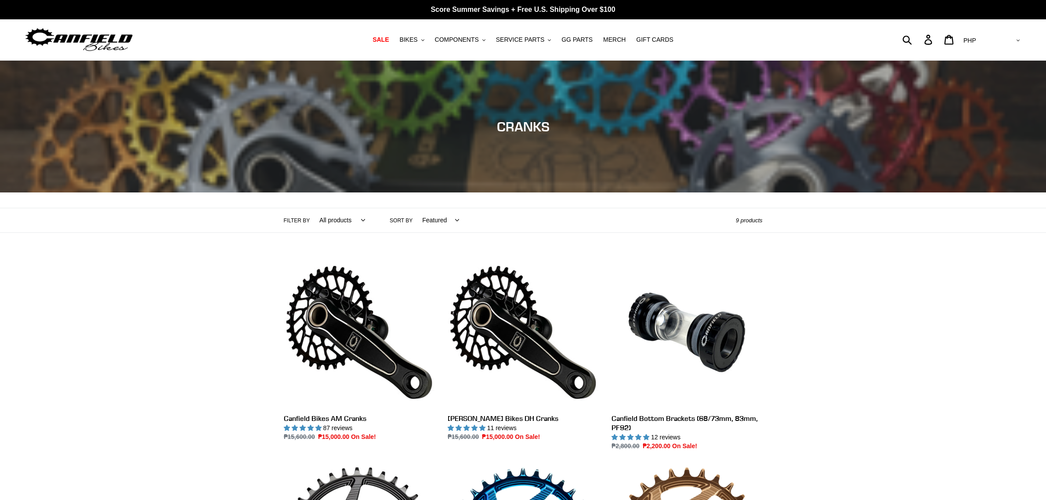  Describe the element at coordinates (297, 220) in the screenshot. I see `label: Filter by` at that location.